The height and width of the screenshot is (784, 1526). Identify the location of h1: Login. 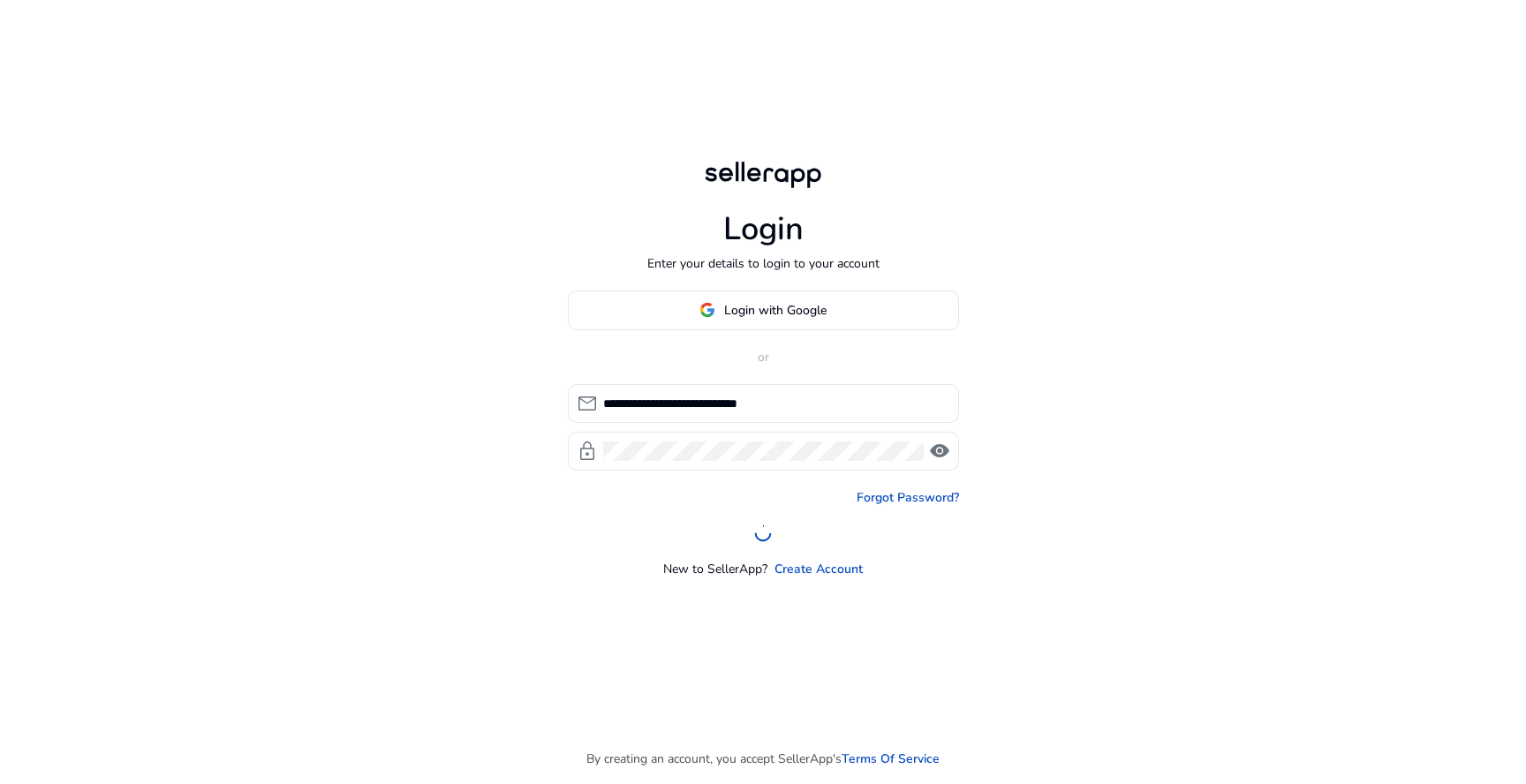
(763, 228).